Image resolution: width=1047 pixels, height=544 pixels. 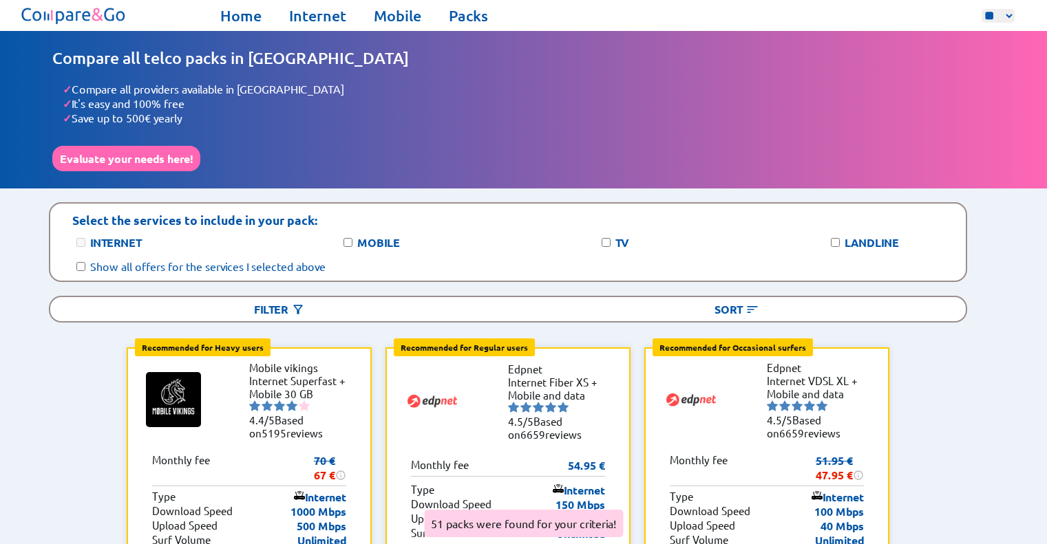 I want to click on img: Logo of Mobile vikings, so click(x=173, y=400).